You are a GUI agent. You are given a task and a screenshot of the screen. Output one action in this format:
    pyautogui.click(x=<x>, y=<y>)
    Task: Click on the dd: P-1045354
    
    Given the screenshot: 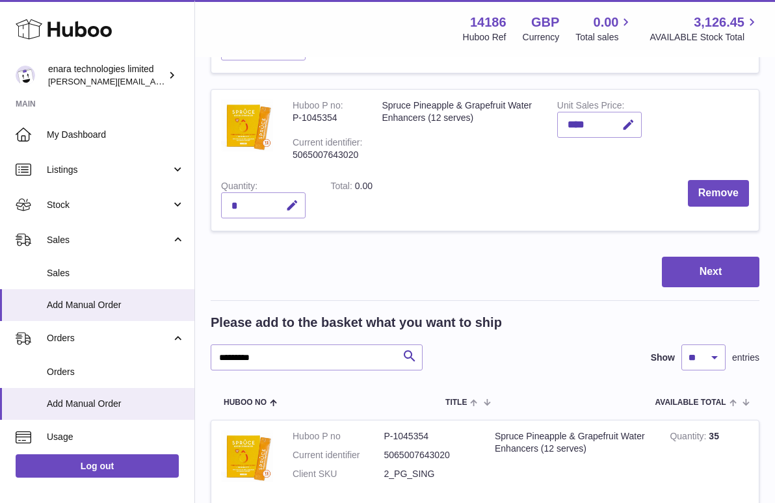 What is the action you would take?
    pyautogui.click(x=430, y=436)
    